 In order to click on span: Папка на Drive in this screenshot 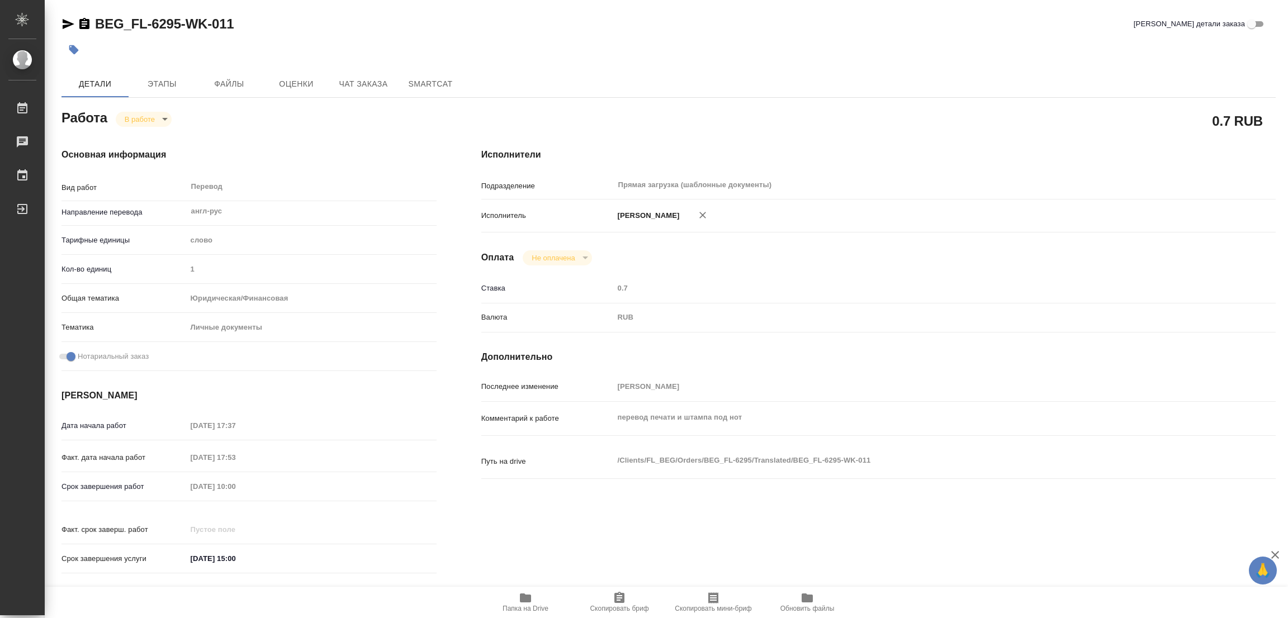, I will do `click(525, 609)`.